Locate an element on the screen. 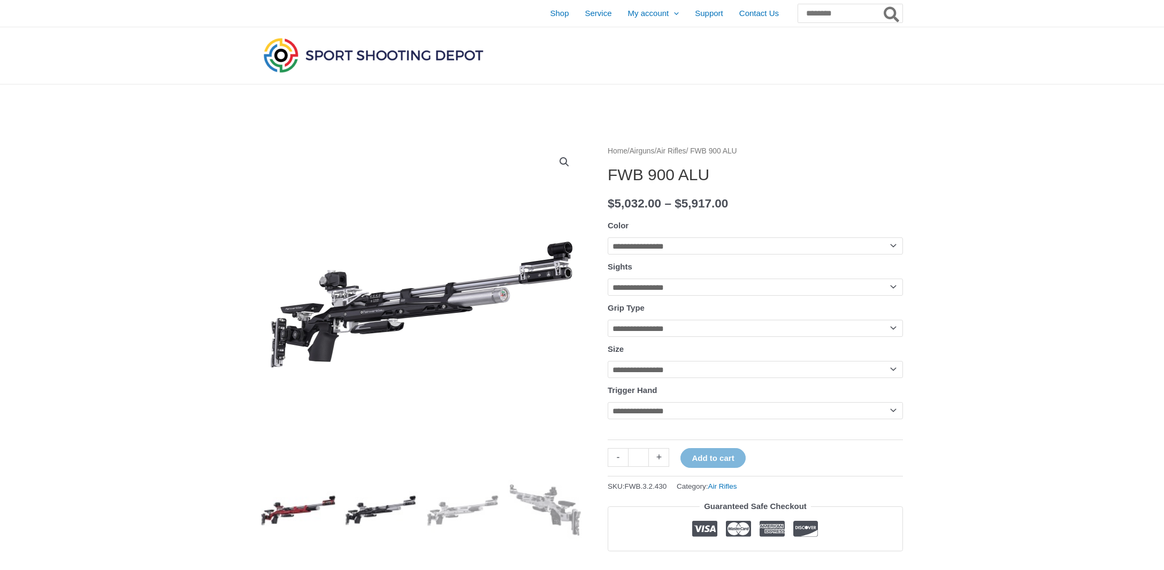  span: SKU: is located at coordinates (637, 486).